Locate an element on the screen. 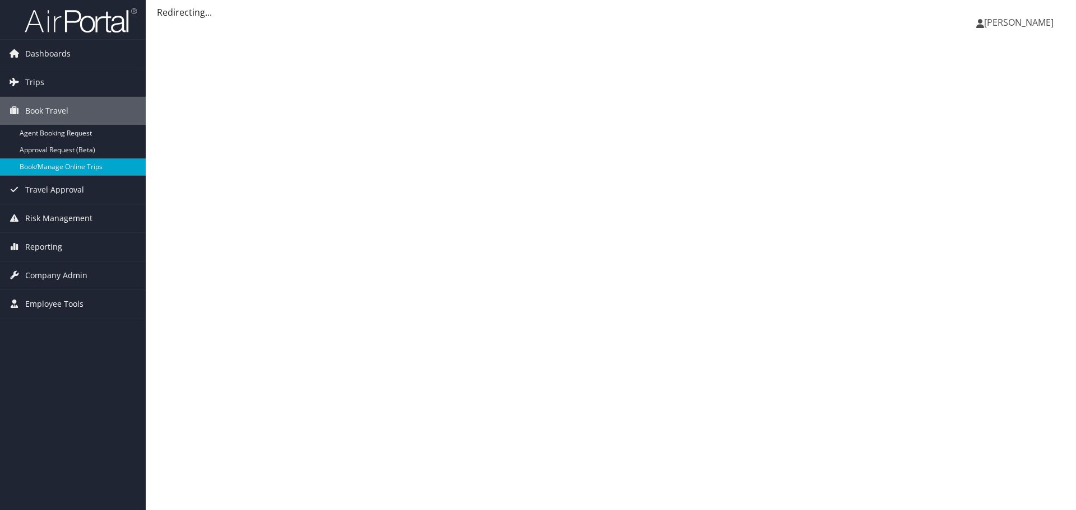  span: Travel Approval is located at coordinates (54, 190).